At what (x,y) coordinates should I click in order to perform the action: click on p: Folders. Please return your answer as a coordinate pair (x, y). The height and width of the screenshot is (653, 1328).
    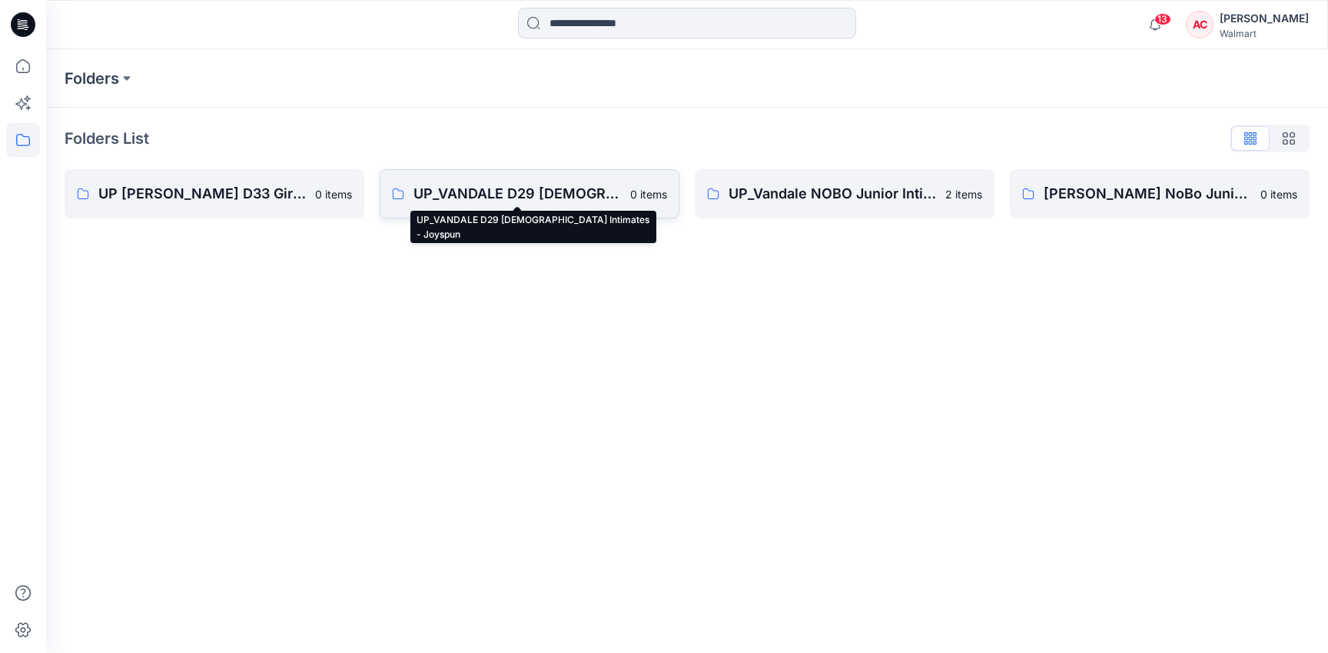
    Looking at the image, I should click on (91, 78).